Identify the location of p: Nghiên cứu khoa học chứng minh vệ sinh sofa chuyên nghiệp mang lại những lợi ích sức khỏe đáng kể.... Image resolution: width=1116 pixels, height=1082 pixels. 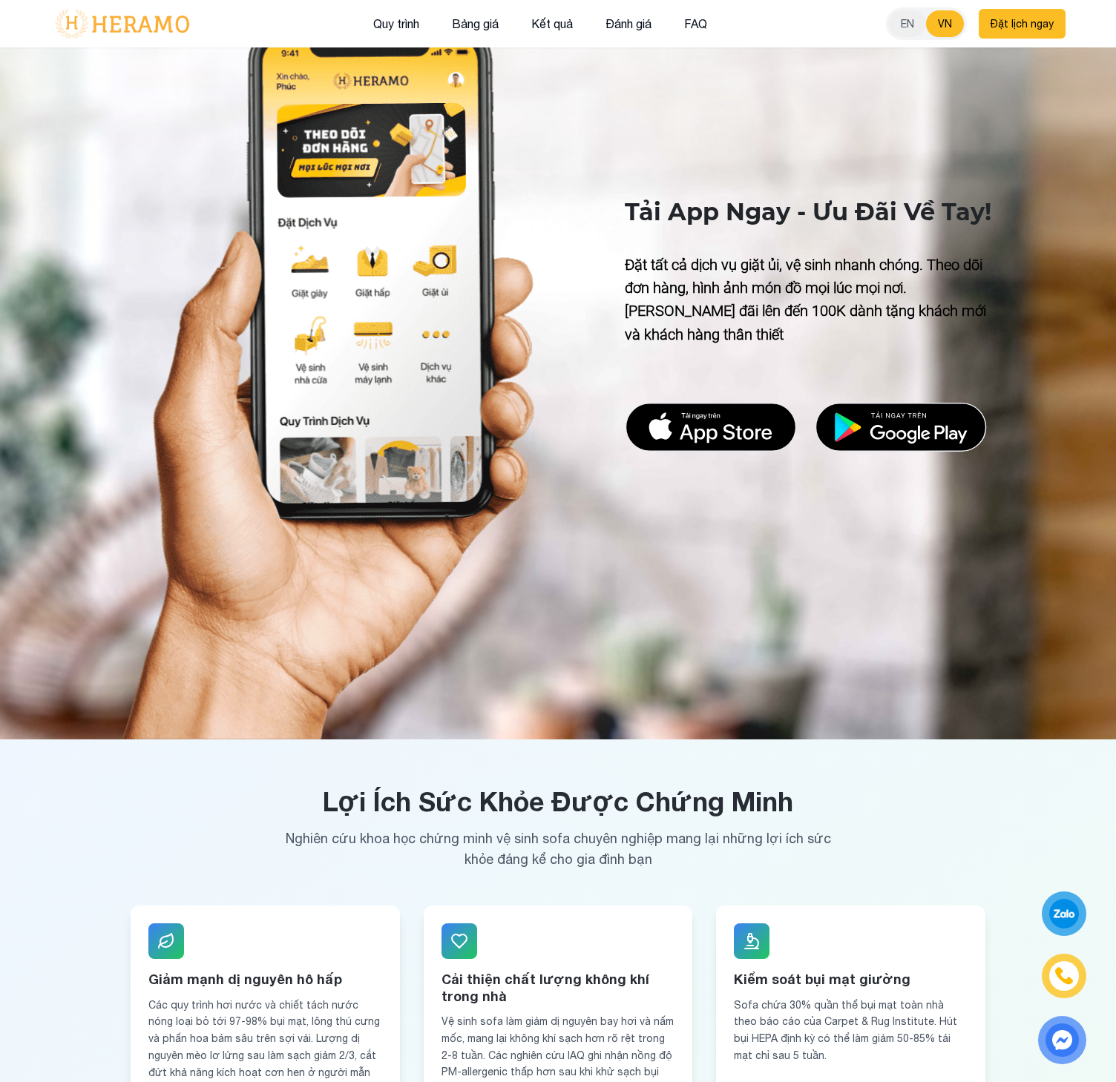
(558, 849).